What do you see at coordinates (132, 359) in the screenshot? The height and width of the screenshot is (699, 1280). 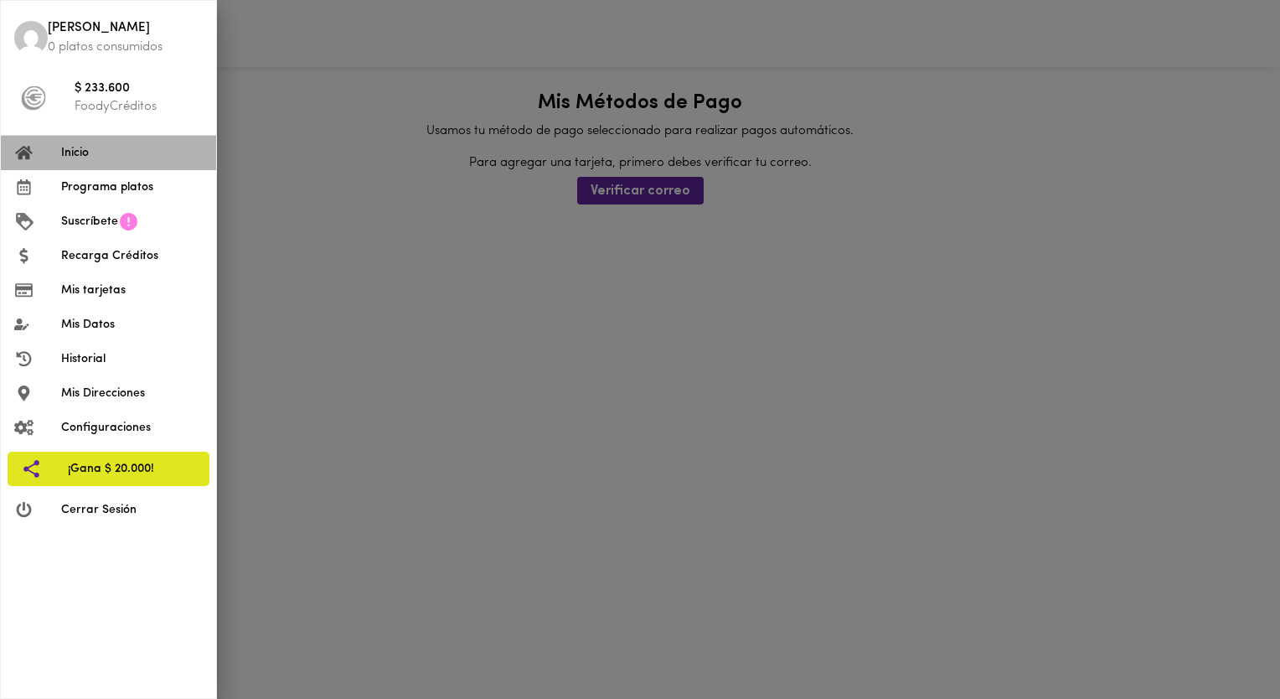 I see `span: Historial` at bounding box center [132, 359].